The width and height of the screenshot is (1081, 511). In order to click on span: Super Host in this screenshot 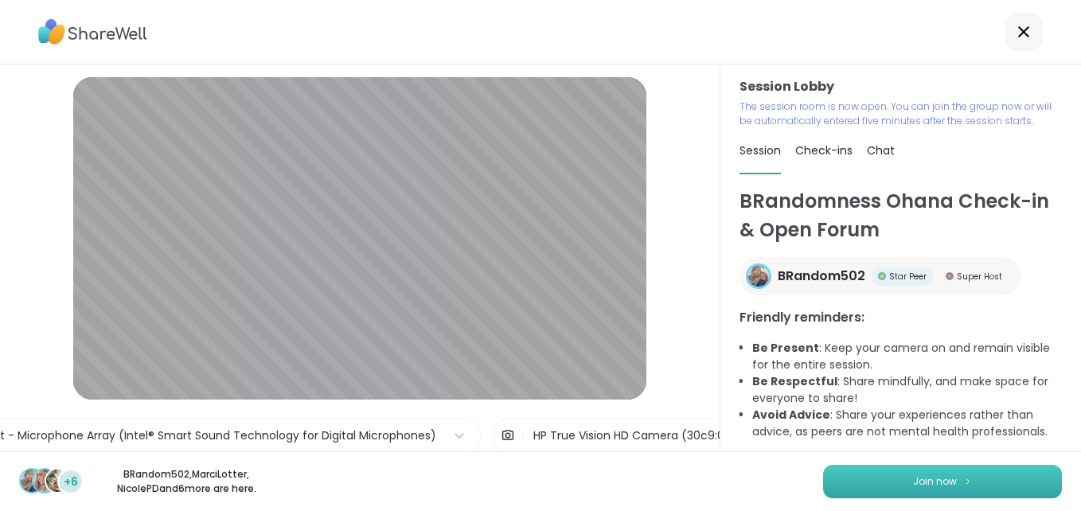, I will do `click(979, 276)`.